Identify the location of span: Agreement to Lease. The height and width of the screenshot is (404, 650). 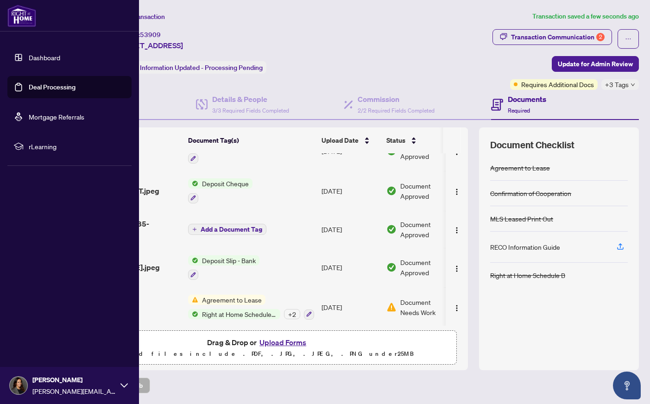
(232, 300).